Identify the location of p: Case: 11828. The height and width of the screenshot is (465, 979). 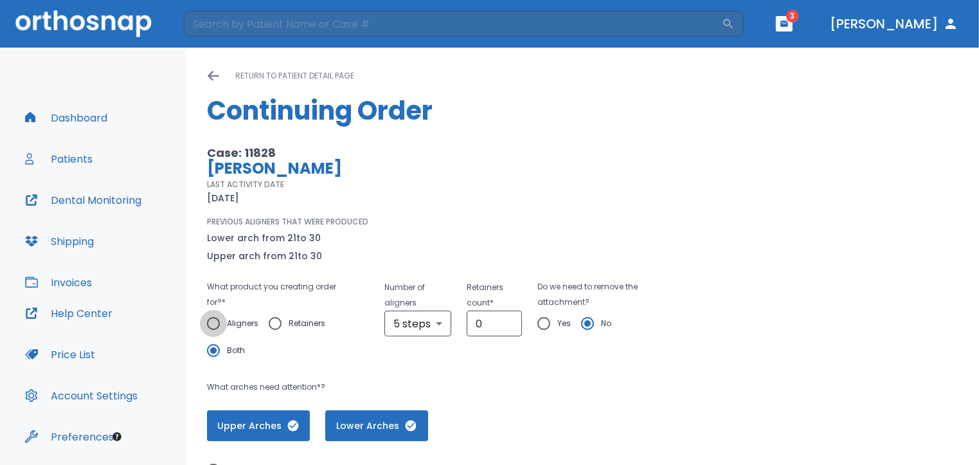
(426, 153).